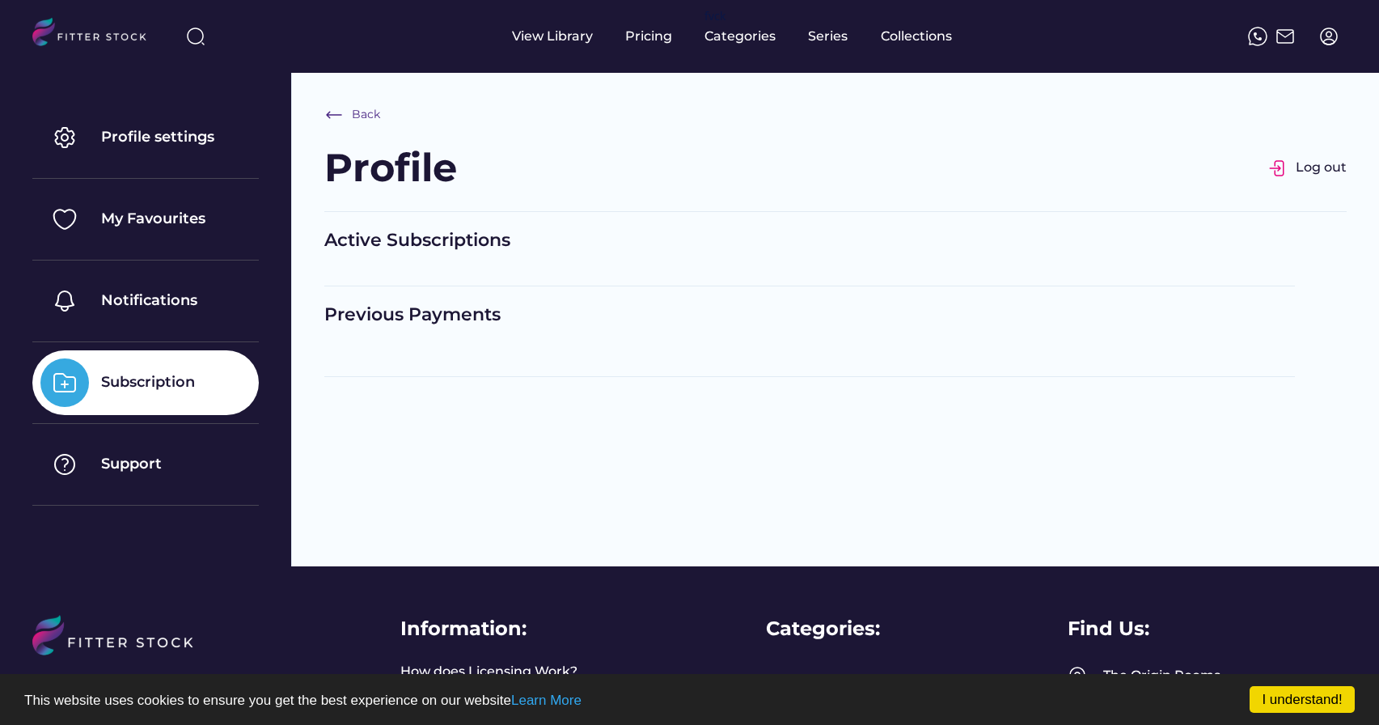 The width and height of the screenshot is (1379, 725). What do you see at coordinates (65, 219) in the screenshot?
I see `img: Group%201000002325%20%282%29.svg` at bounding box center [65, 219].